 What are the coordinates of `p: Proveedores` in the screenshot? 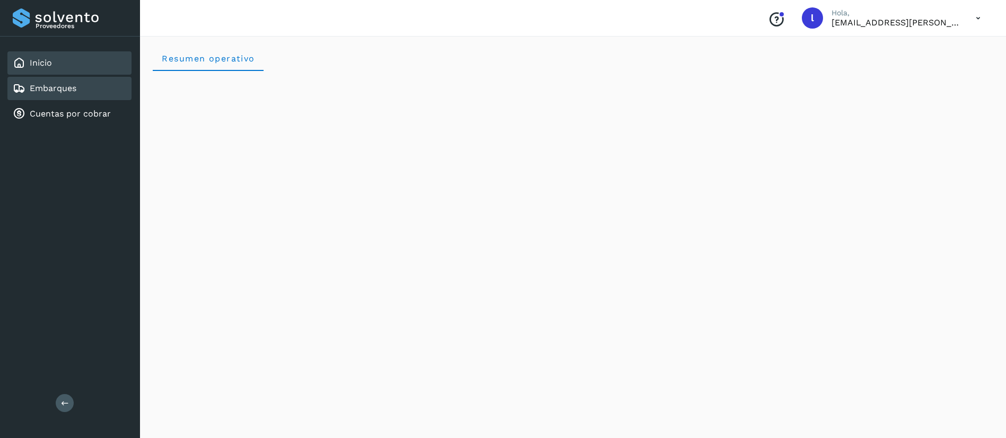 It's located at (81, 26).